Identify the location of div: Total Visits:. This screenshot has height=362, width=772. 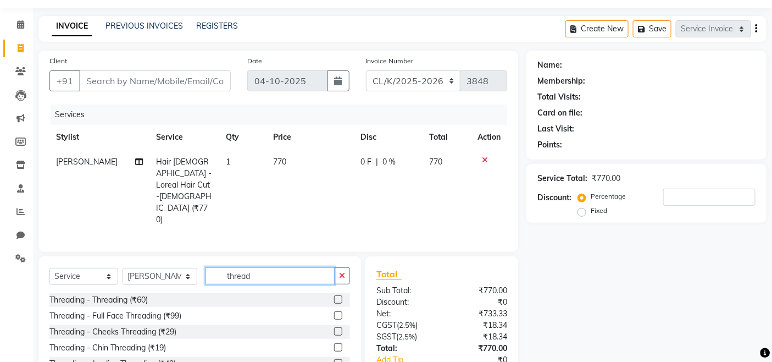
(559, 97).